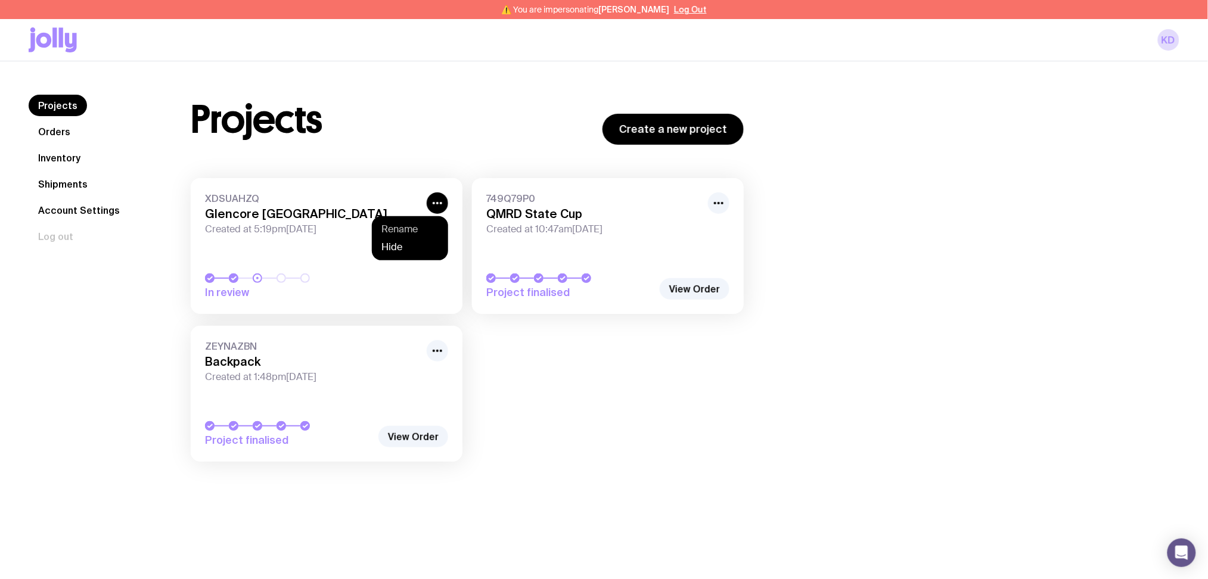  Describe the element at coordinates (59, 158) in the screenshot. I see `a: Inventory` at that location.